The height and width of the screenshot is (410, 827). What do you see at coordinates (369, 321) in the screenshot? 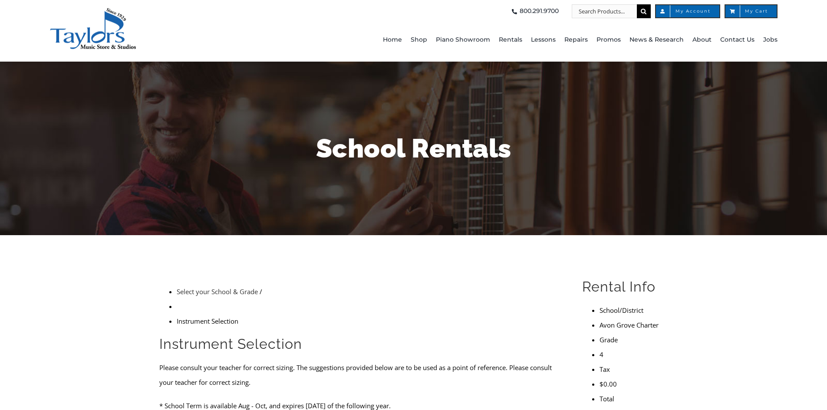
I see `li: Instrument Selection` at bounding box center [369, 321].